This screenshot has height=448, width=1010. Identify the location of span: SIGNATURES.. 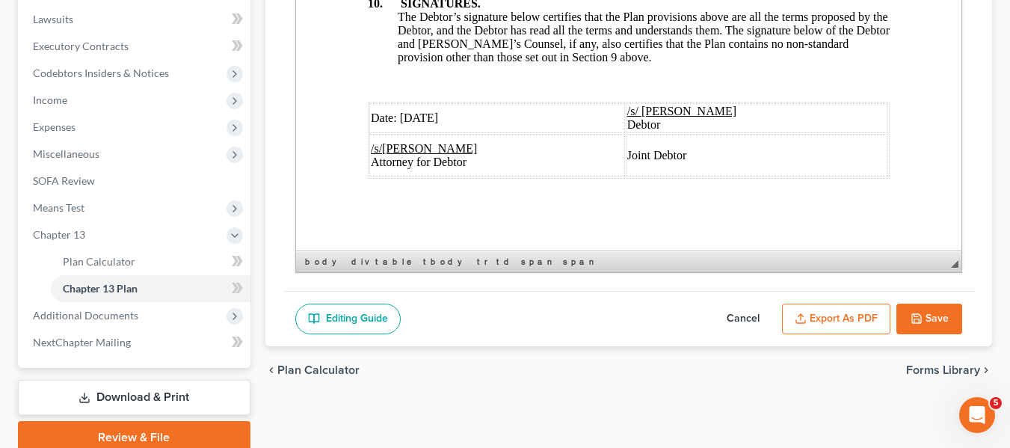
(144, 89).